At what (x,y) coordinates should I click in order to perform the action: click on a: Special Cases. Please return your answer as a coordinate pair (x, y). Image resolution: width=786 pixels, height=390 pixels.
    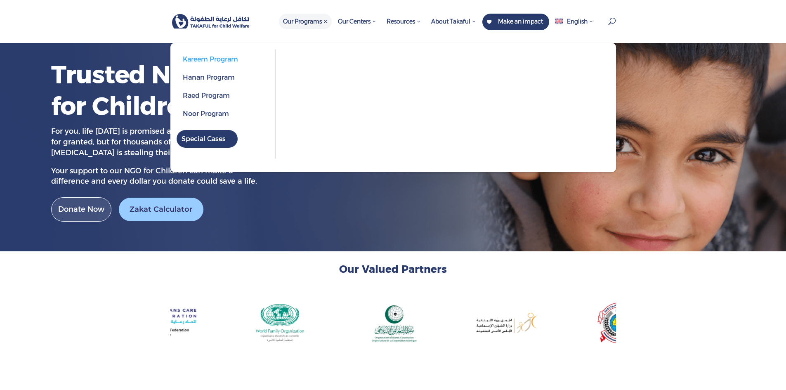
    Looking at the image, I should click on (226, 135).